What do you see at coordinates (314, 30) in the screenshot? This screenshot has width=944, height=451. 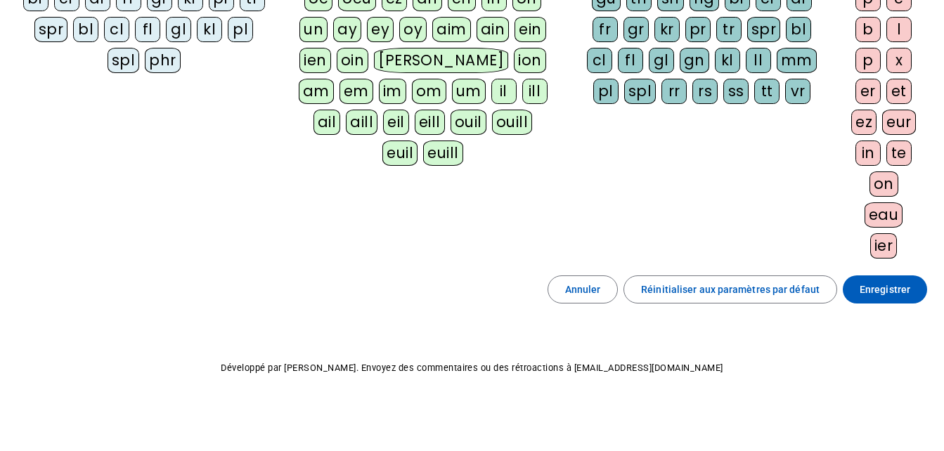 I see `div: un` at bounding box center [314, 30].